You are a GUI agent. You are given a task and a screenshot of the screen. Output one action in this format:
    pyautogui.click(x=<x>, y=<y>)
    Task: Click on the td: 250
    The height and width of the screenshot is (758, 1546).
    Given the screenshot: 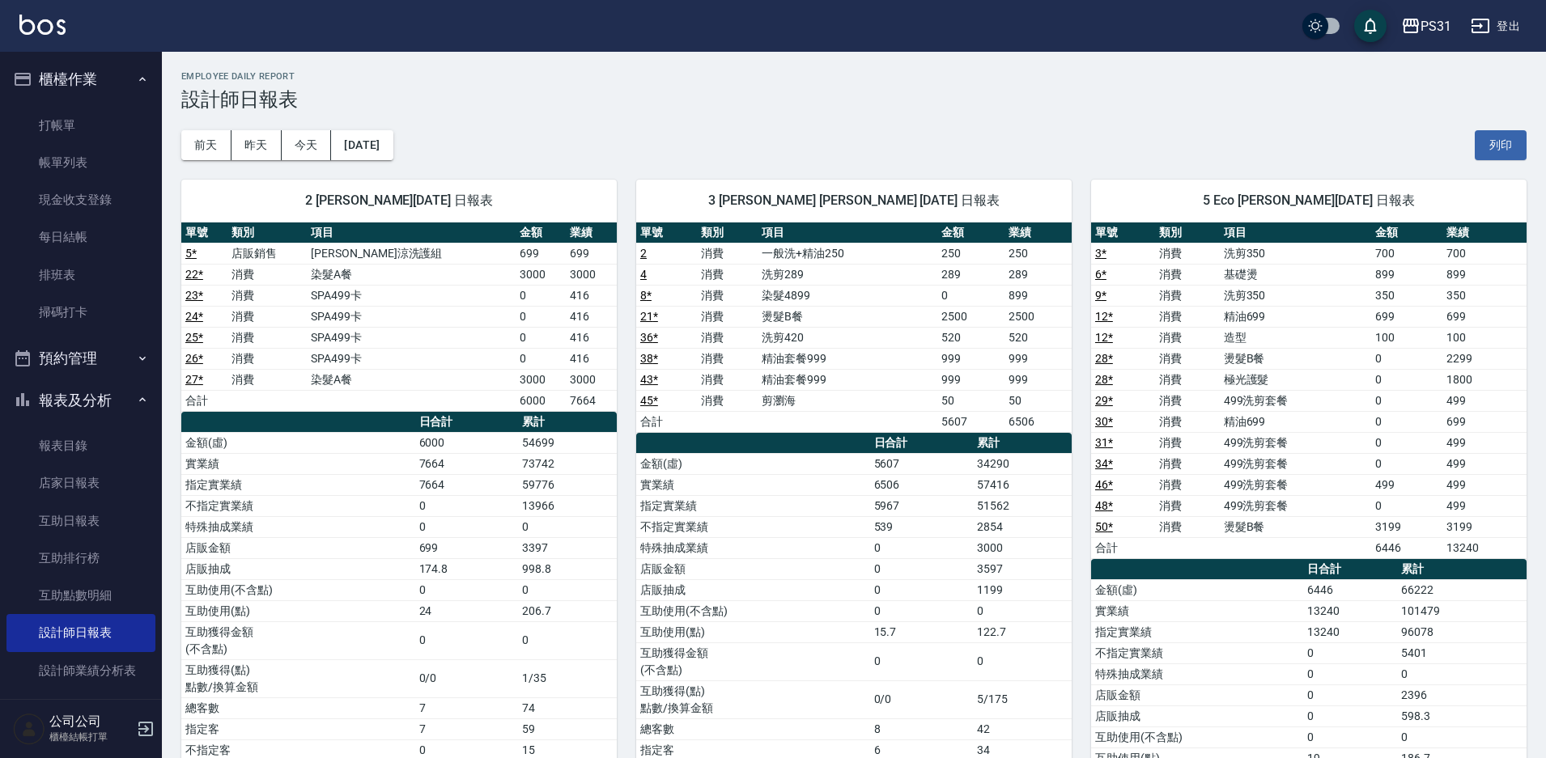 What is the action you would take?
    pyautogui.click(x=970, y=253)
    